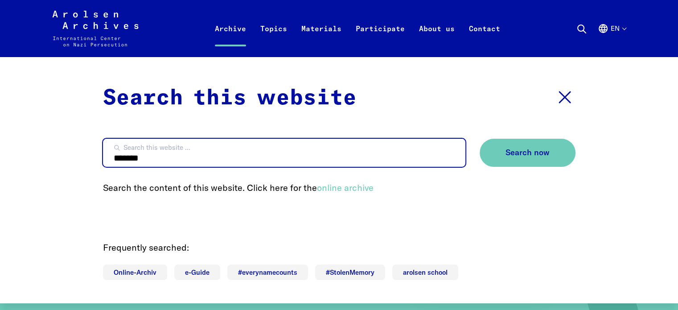 This screenshot has width=678, height=310. Describe the element at coordinates (345, 187) in the screenshot. I see `a: online archive` at that location.